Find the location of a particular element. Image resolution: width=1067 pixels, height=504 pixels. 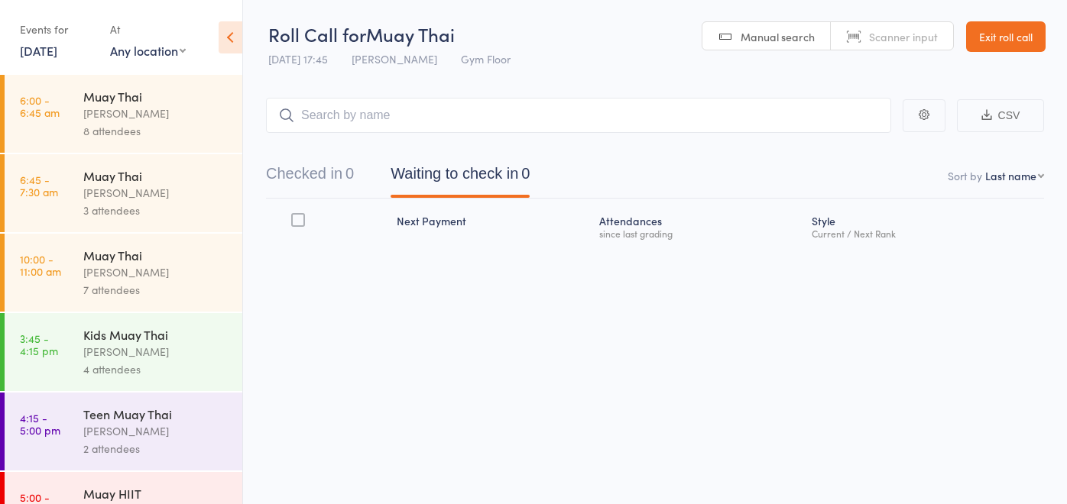

button: CSV is located at coordinates (1001, 115).